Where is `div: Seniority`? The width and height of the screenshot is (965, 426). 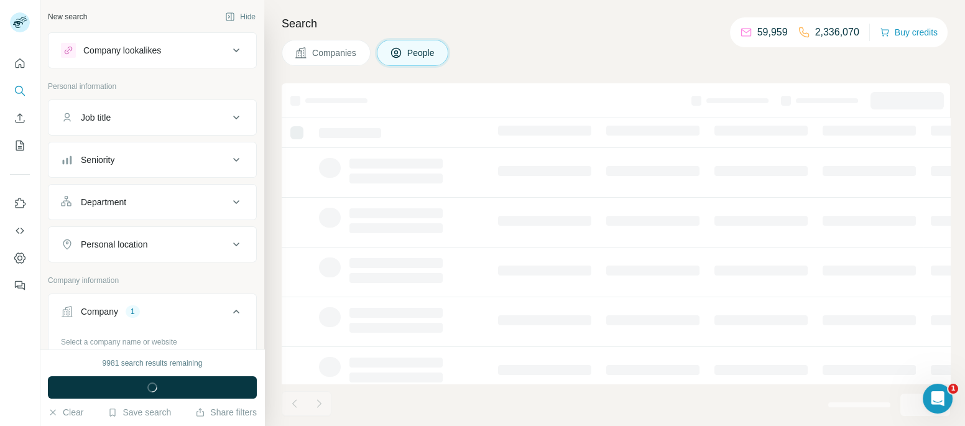 div: Seniority is located at coordinates (98, 160).